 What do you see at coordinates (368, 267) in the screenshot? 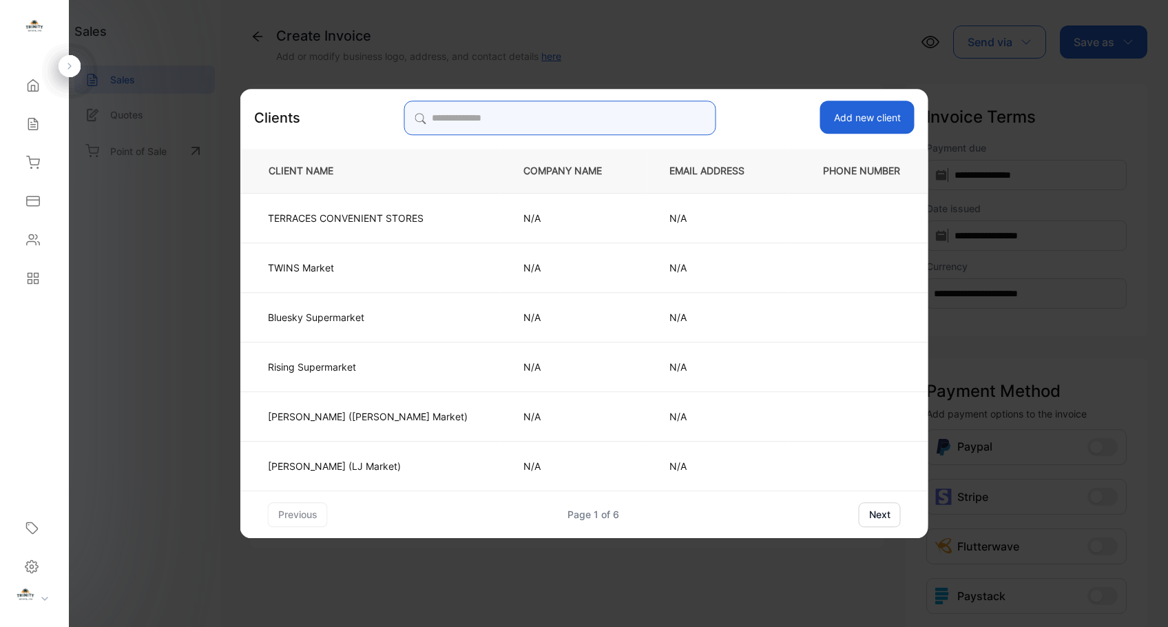
I see `p: TWINS Market` at bounding box center [368, 267].